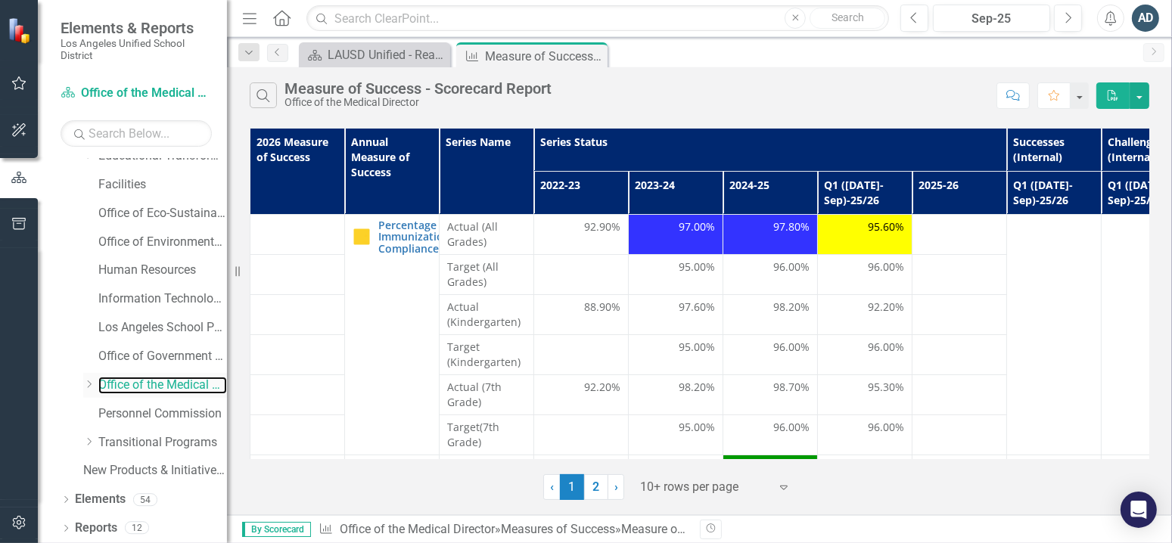  What do you see at coordinates (163, 242) in the screenshot?
I see `a: Office of Environmental Health and Safety` at bounding box center [163, 242].